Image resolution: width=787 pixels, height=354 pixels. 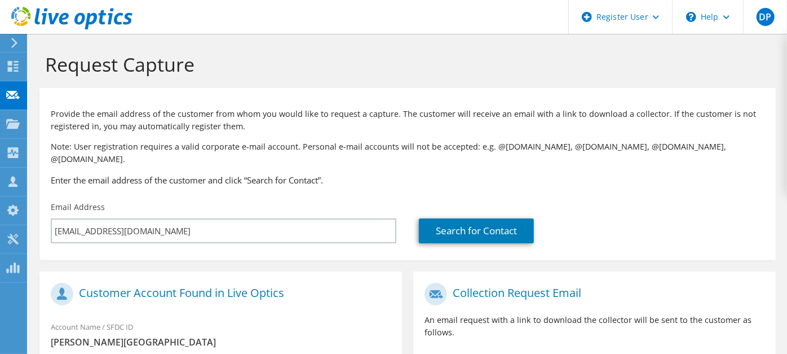 What do you see at coordinates (592, 294) in the screenshot?
I see `h1: Collection Request Email` at bounding box center [592, 294].